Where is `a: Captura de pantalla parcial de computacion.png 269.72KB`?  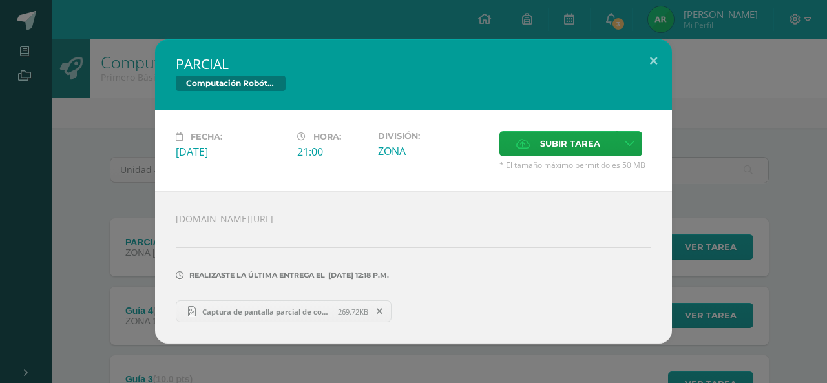
a: Captura de pantalla parcial de computacion.png 269.72KB is located at coordinates (284, 311).